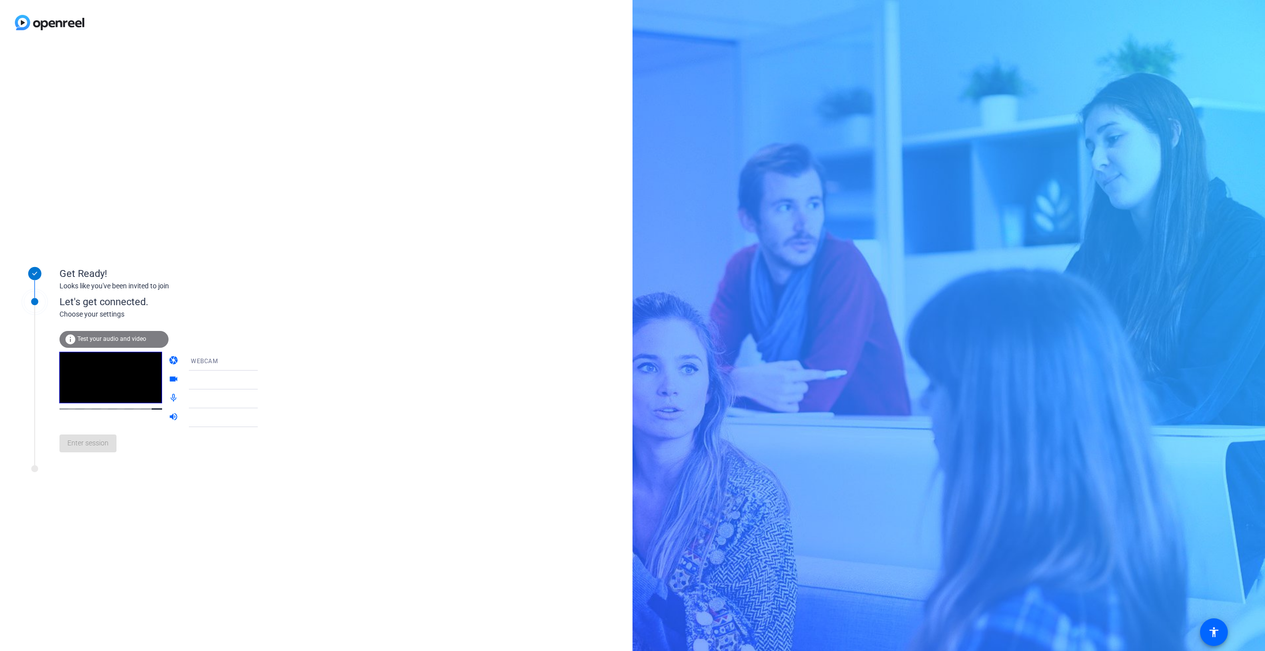  What do you see at coordinates (169, 302) in the screenshot?
I see `div: Let's get connected.` at bounding box center [169, 302].